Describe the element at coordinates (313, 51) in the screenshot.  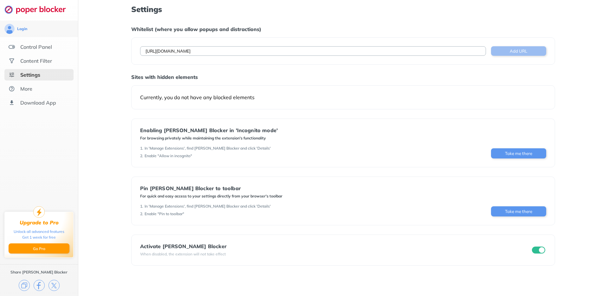
I see `input: Example: twitter.com` at that location.